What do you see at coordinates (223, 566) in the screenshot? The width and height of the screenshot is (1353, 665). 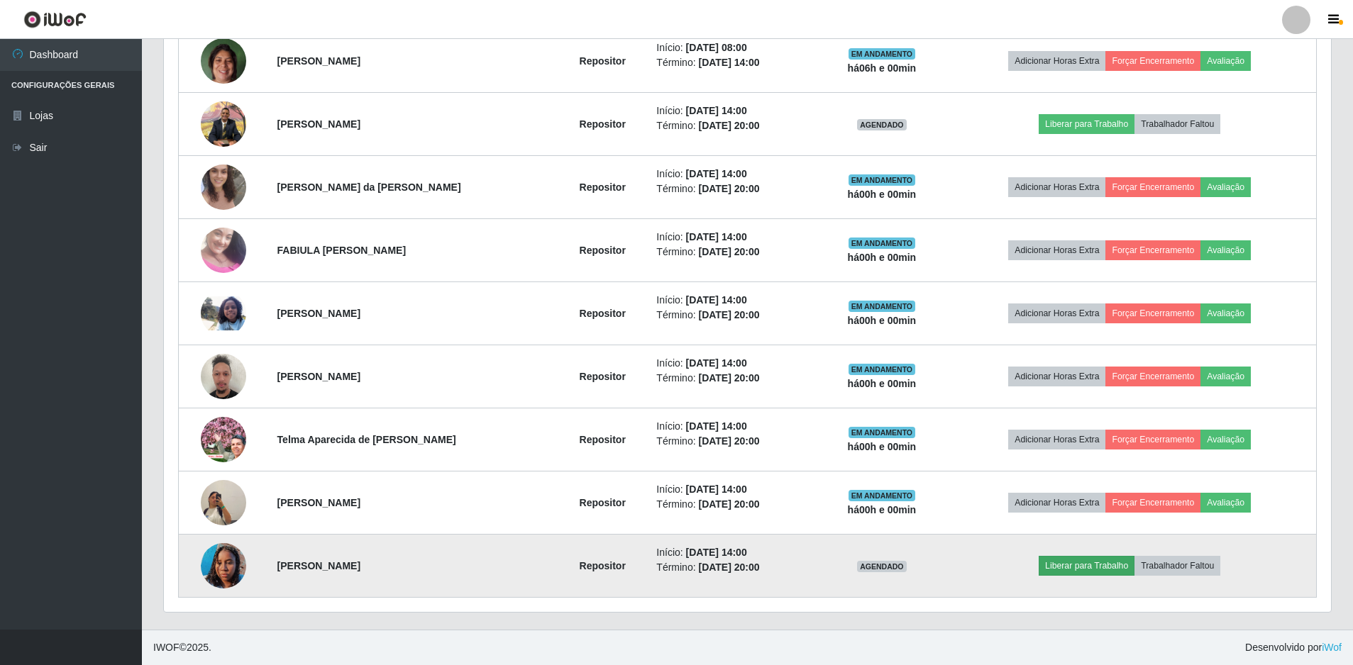 I see `img: 1754308708581.jpeg` at bounding box center [223, 566].